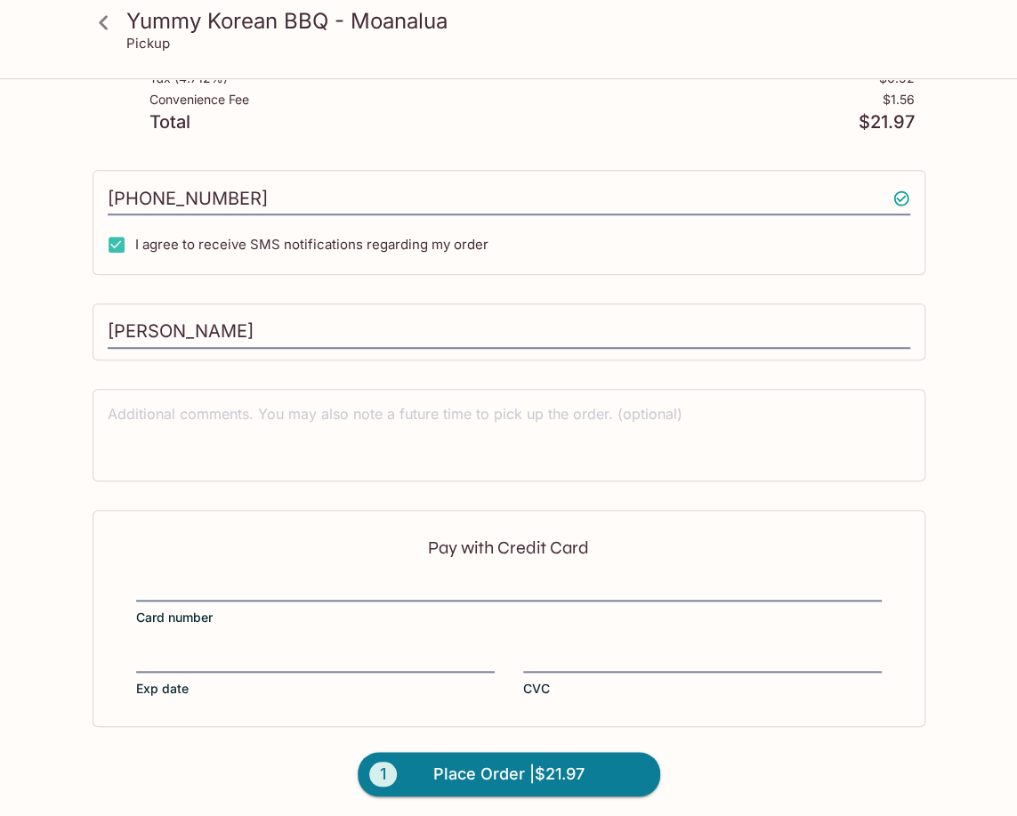  I want to click on p: $21.97, so click(887, 122).